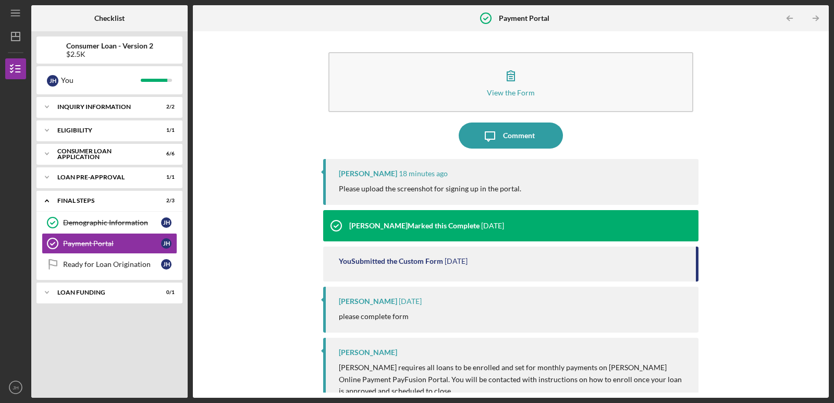  What do you see at coordinates (103, 201) in the screenshot?
I see `div: FINAL STEPS` at bounding box center [103, 201].